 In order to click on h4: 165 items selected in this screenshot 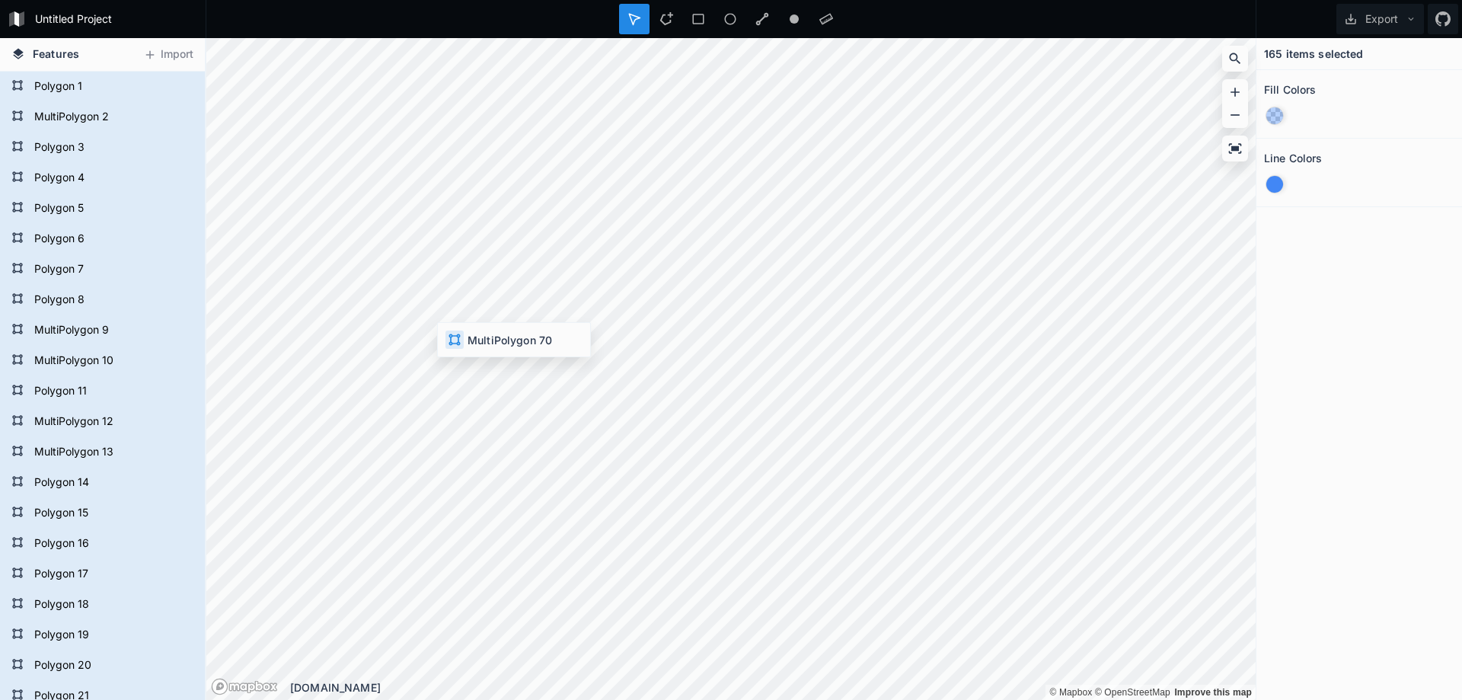, I will do `click(1313, 53)`.